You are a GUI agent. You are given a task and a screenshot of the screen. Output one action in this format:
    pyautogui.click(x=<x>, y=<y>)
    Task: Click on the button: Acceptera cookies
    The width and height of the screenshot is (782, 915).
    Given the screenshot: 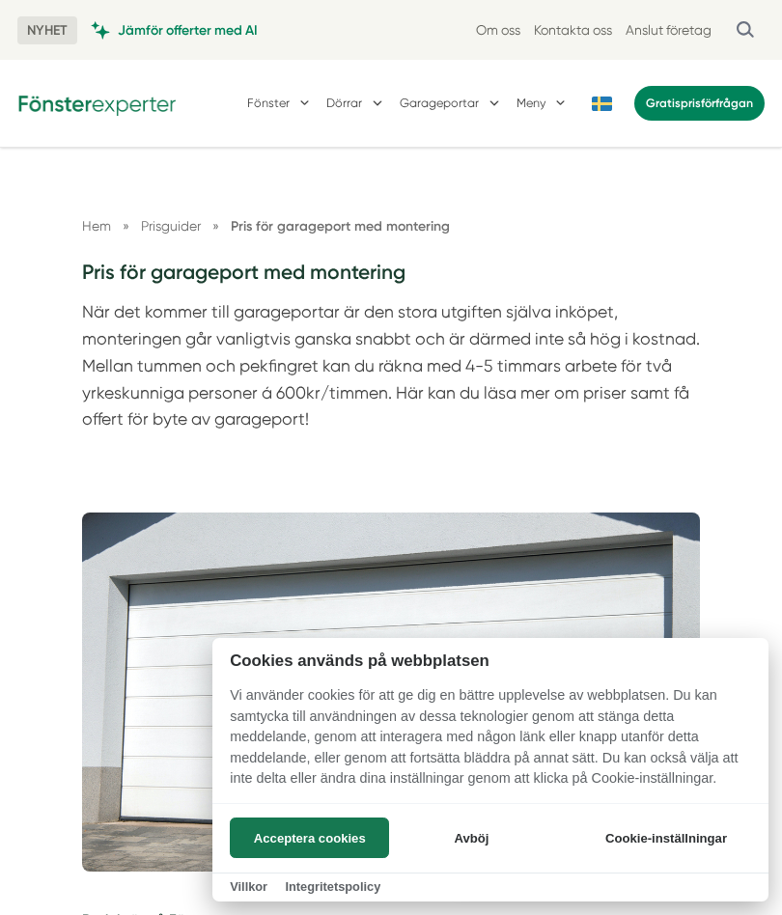 What is the action you would take?
    pyautogui.click(x=309, y=838)
    